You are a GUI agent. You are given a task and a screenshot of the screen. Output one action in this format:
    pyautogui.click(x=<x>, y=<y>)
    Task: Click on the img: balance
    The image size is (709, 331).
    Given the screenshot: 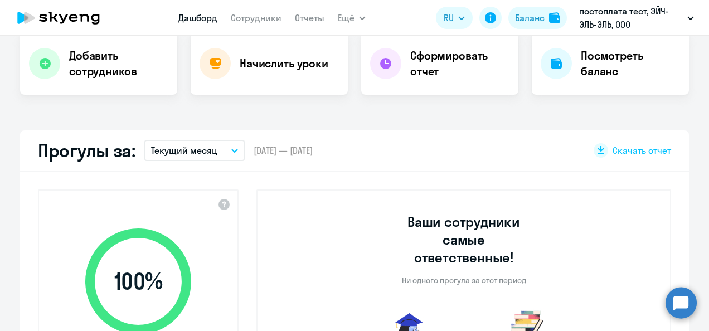 What is the action you would take?
    pyautogui.click(x=555, y=18)
    